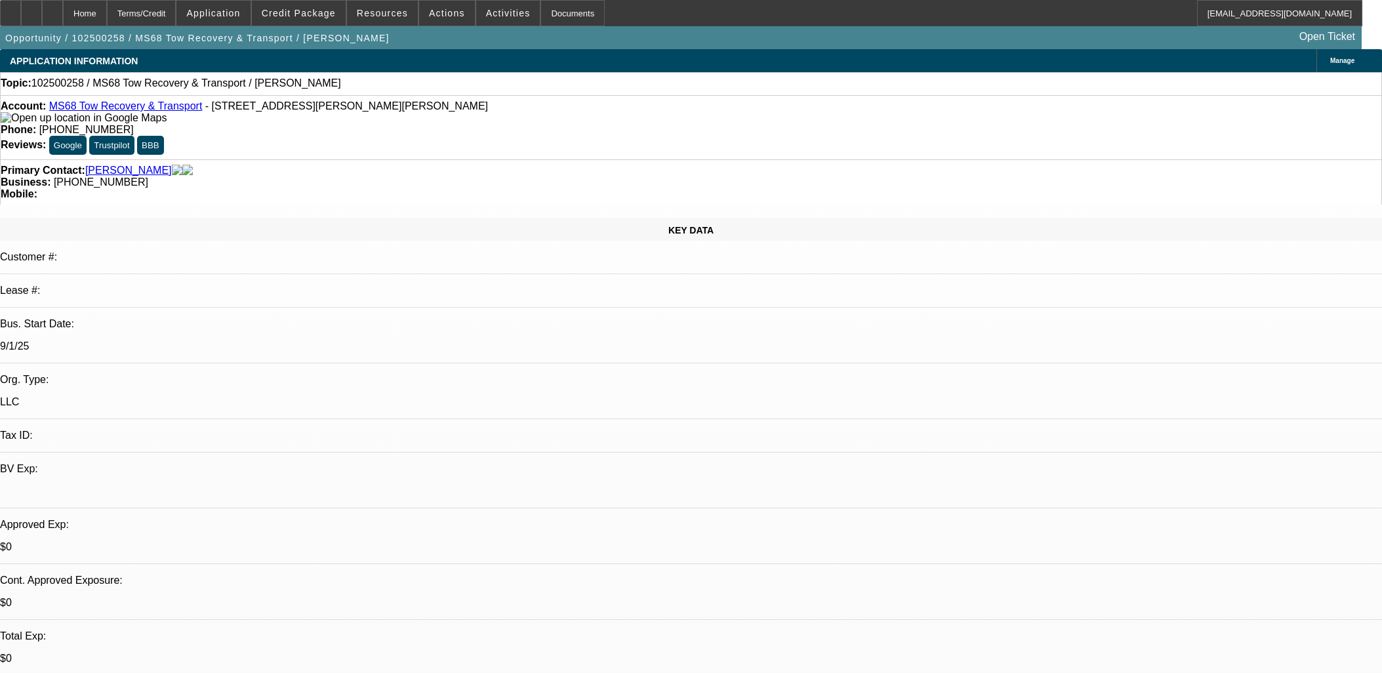 The image size is (1382, 673). What do you see at coordinates (83, 118) in the screenshot?
I see `img: Open up location in Google Maps` at bounding box center [83, 118].